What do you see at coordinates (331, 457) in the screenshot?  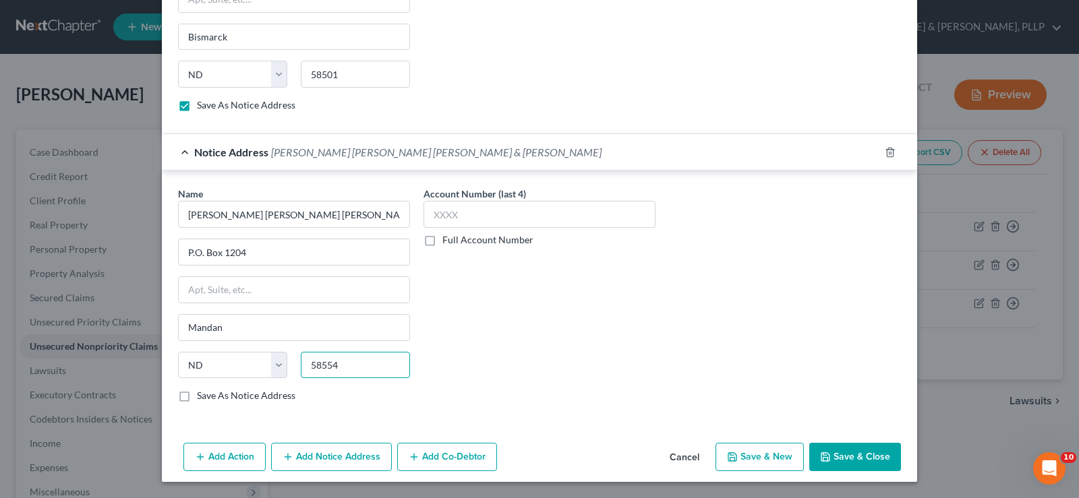 I see `button: Add Notice Address` at bounding box center [331, 457].